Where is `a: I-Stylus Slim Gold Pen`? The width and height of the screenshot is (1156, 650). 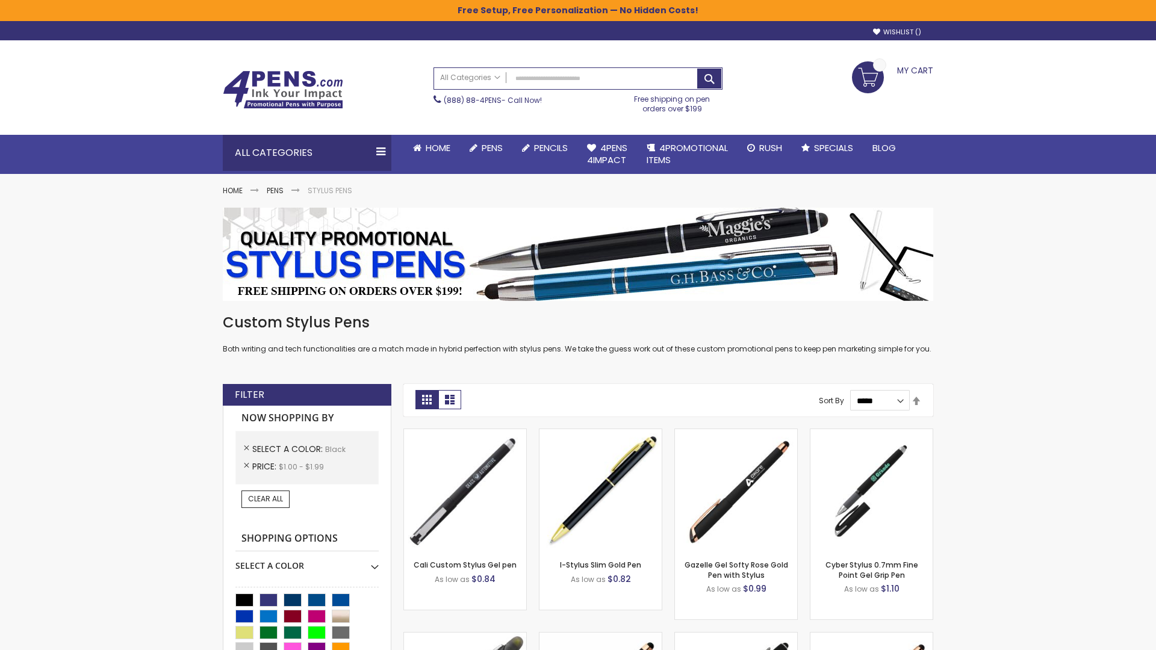 a: I-Stylus Slim Gold Pen is located at coordinates (600, 565).